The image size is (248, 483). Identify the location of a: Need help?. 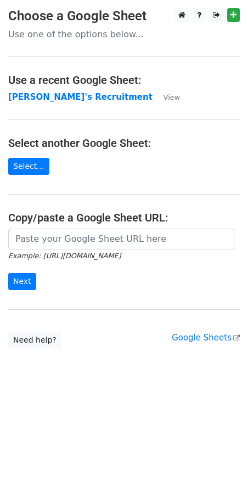
(35, 340).